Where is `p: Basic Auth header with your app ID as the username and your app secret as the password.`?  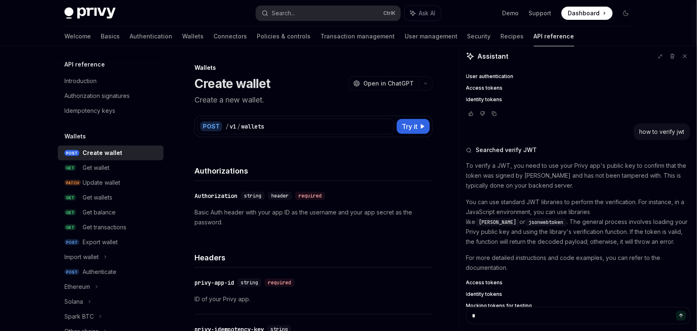 p: Basic Auth header with your app ID as the username and your app secret as the password. is located at coordinates (314, 217).